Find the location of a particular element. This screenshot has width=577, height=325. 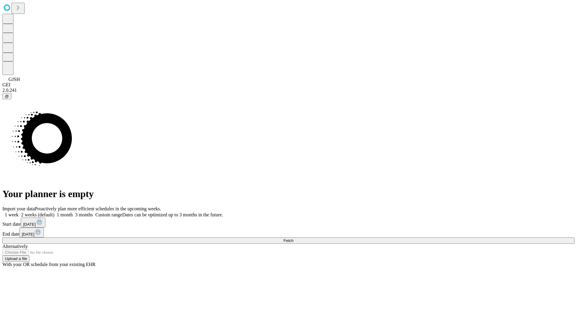

button: Upload a file is located at coordinates (16, 258).